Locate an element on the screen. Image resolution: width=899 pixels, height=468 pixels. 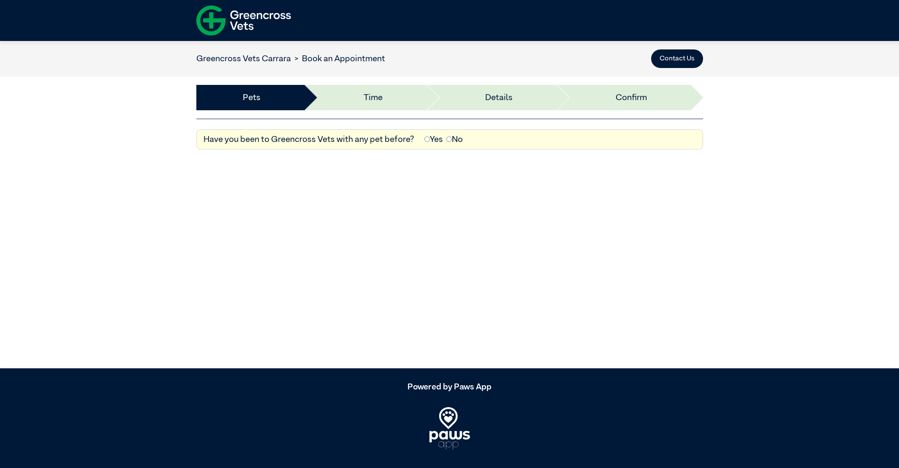
a: Pets is located at coordinates (252, 98).